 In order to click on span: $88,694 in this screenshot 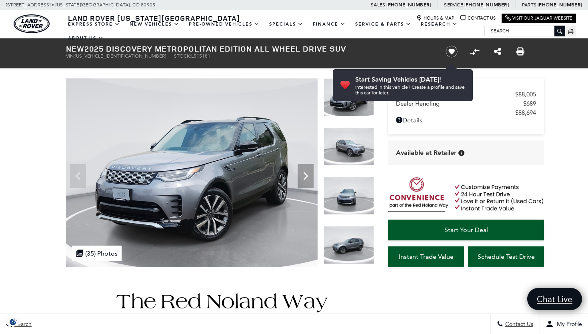, I will do `click(525, 113)`.